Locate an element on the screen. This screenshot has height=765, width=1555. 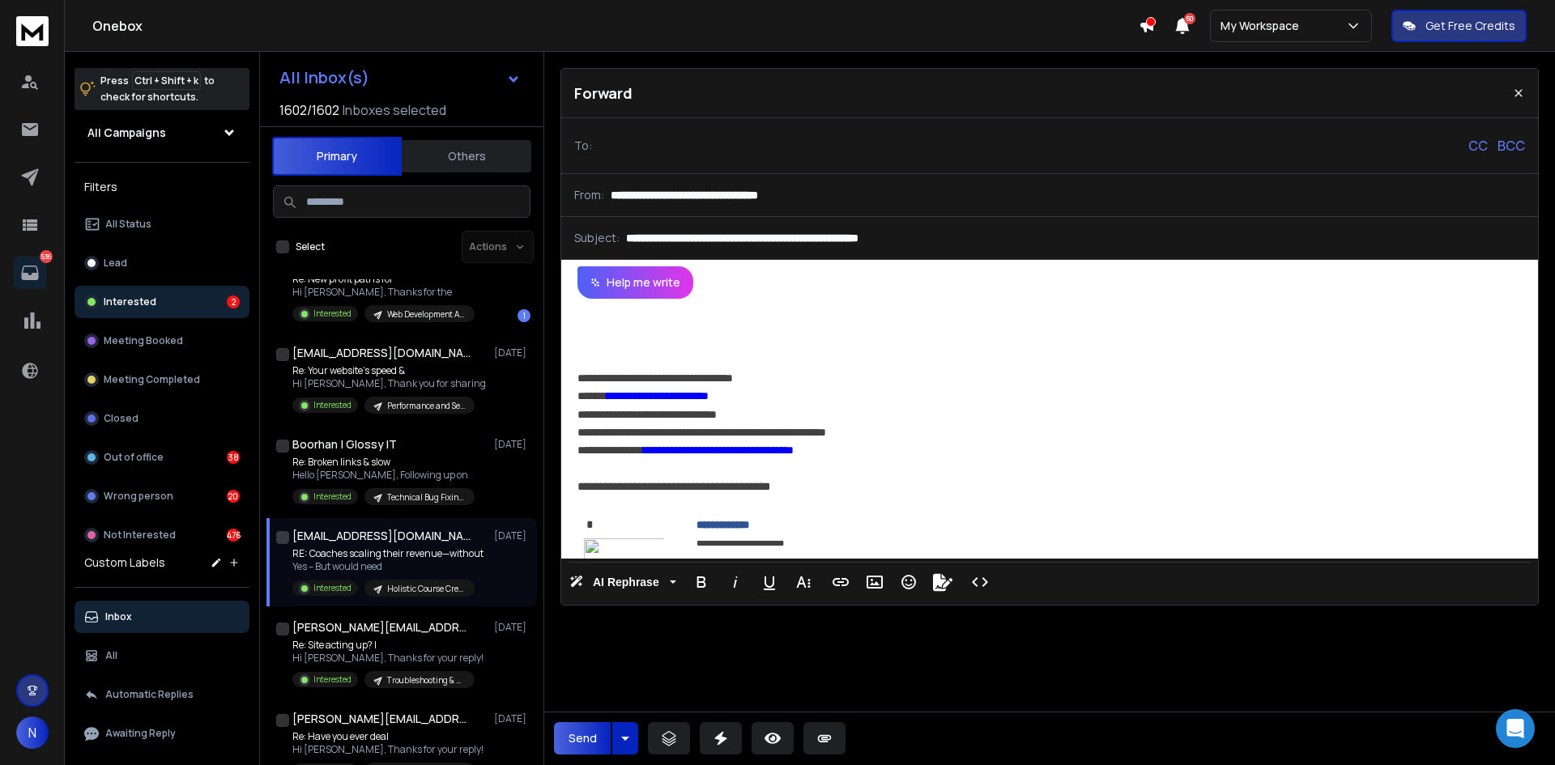
p: Closed is located at coordinates (121, 419).